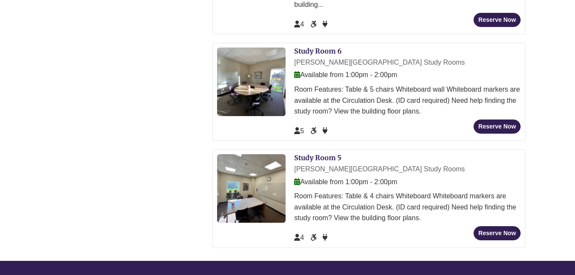  What do you see at coordinates (251, 188) in the screenshot?
I see `img: Study Room 5` at bounding box center [251, 188].